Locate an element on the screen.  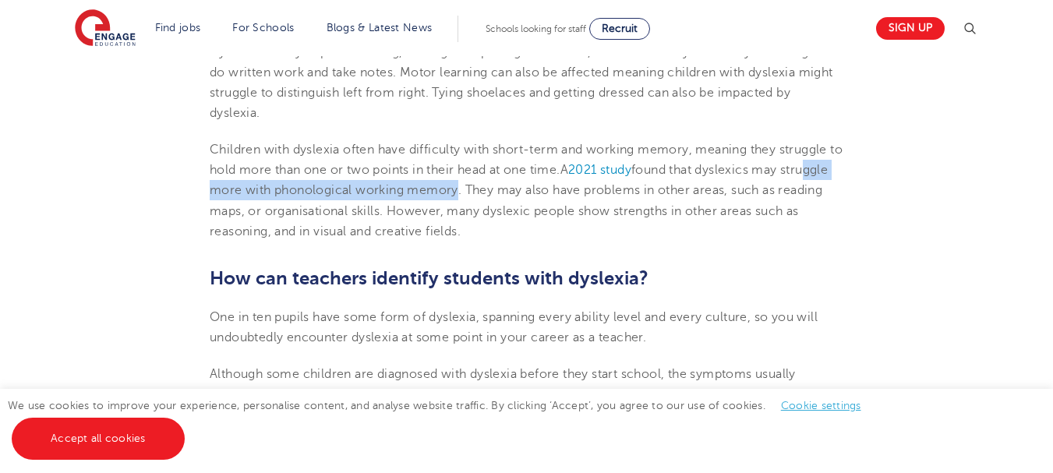
a: Blogs & Latest News is located at coordinates (380, 27).